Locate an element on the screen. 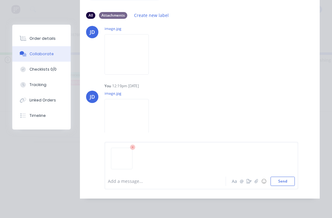 The image size is (332, 218). button: Timeline is located at coordinates (42, 115).